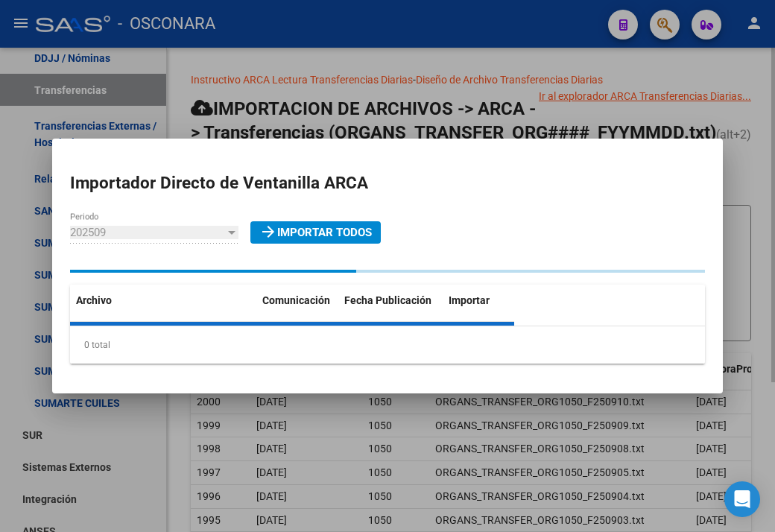  I want to click on span: Archivo, so click(94, 300).